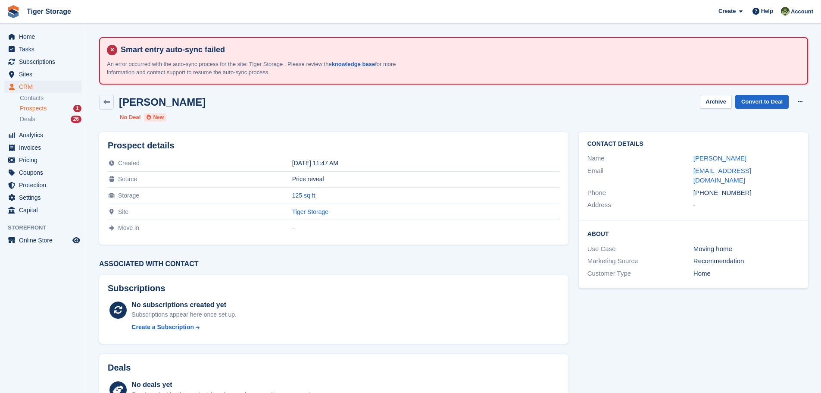  I want to click on span: Capital, so click(45, 210).